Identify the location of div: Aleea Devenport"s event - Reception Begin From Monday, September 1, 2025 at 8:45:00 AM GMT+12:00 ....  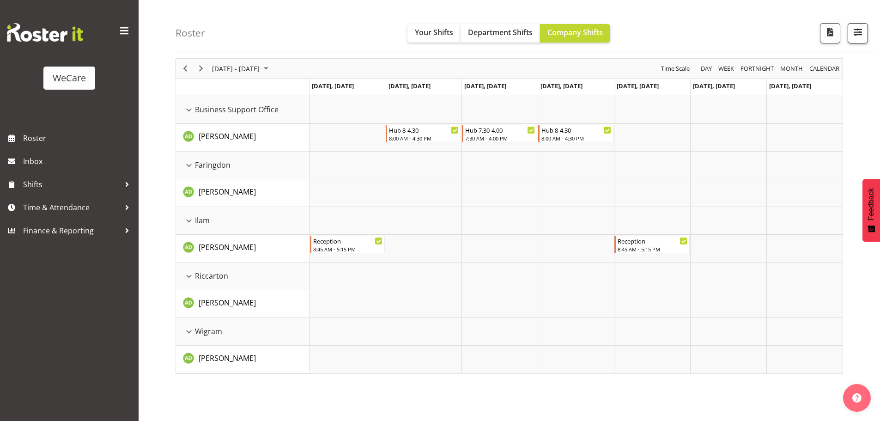
(347, 244).